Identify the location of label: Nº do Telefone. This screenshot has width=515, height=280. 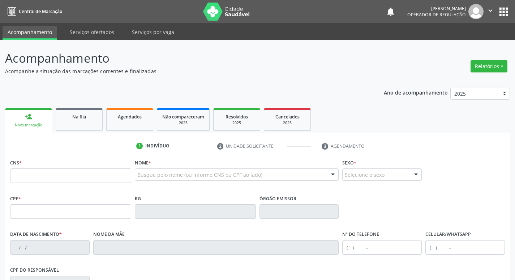
(361, 234).